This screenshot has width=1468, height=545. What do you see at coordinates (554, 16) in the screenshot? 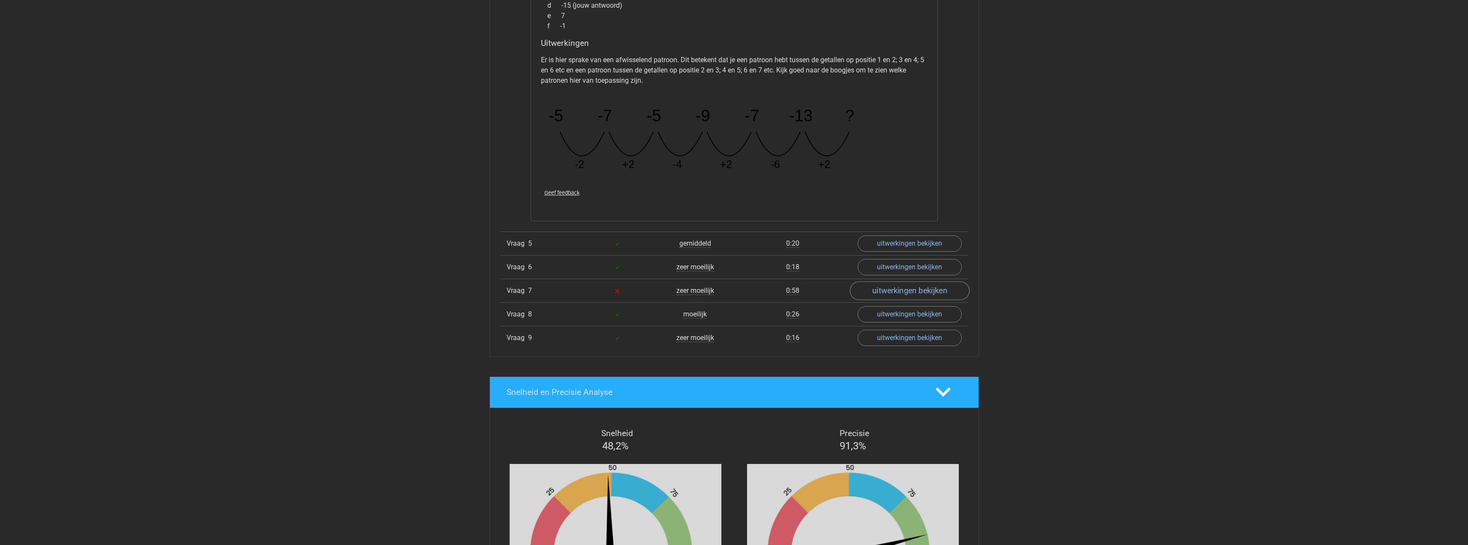
I see `span: e` at bounding box center [554, 16].